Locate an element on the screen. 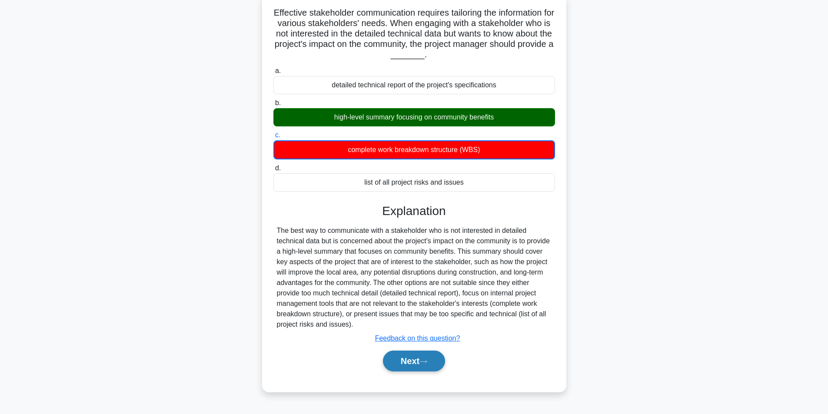  span: b. is located at coordinates (278, 103).